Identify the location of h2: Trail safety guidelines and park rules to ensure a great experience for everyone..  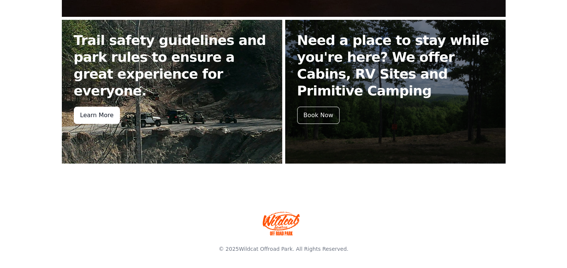
(172, 66).